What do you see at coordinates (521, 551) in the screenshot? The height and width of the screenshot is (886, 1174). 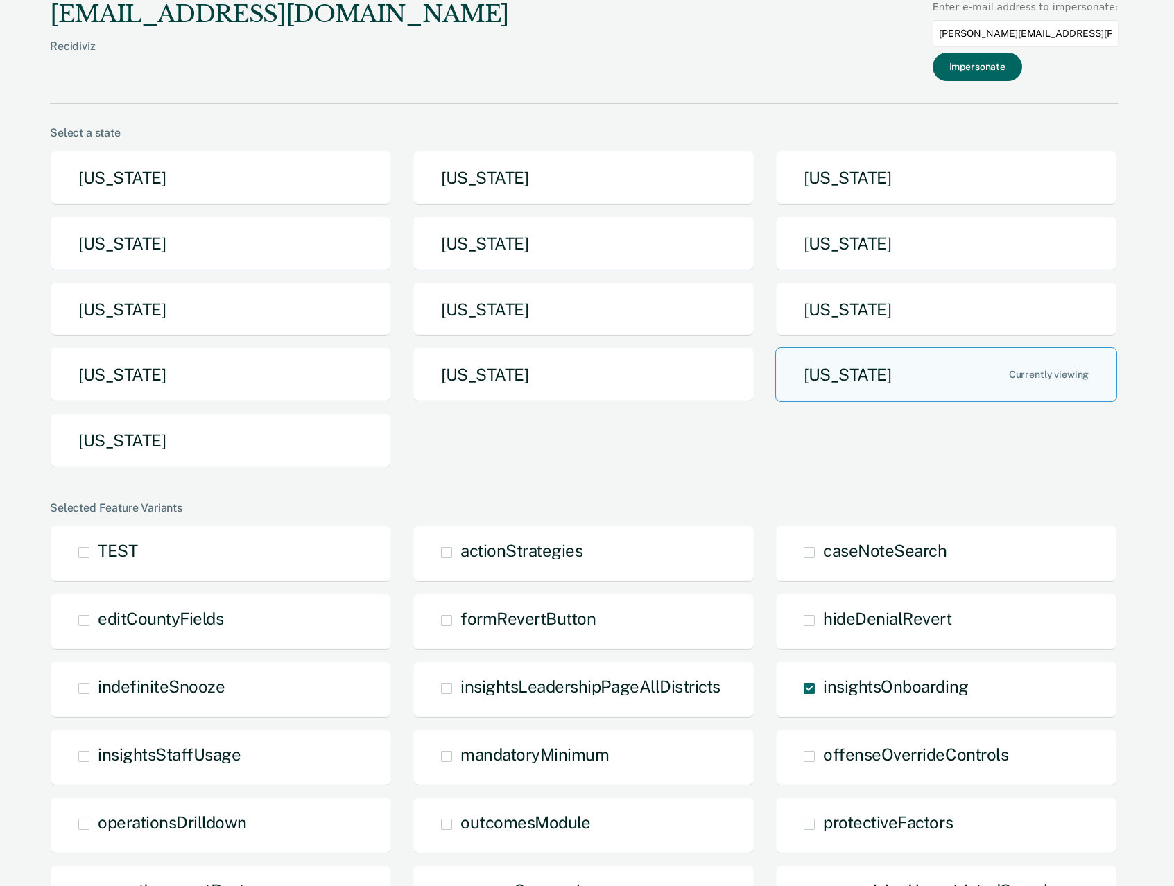 I see `span: actionStrategies` at bounding box center [521, 551].